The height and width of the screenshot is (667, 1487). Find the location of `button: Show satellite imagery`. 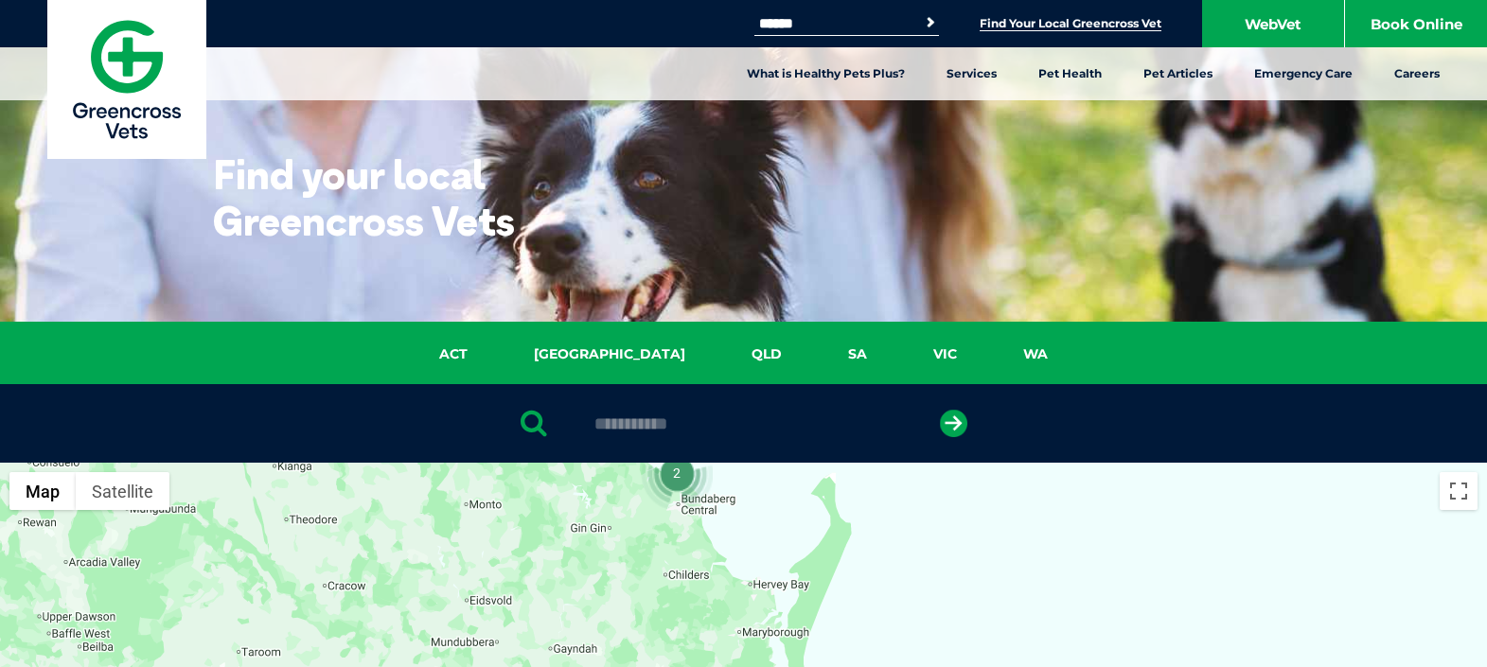

button: Show satellite imagery is located at coordinates (122, 491).